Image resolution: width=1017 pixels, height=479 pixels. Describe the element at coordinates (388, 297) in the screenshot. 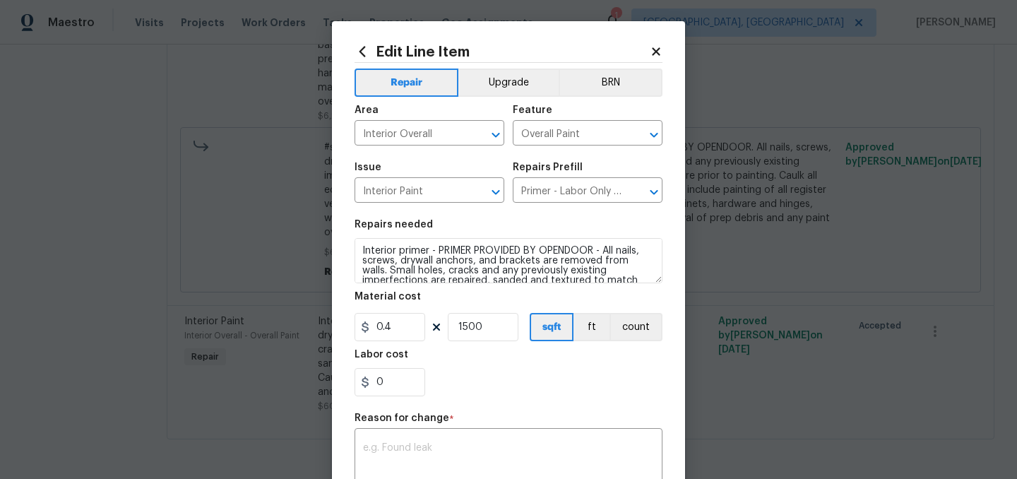

I see `h5: Material cost` at that location.